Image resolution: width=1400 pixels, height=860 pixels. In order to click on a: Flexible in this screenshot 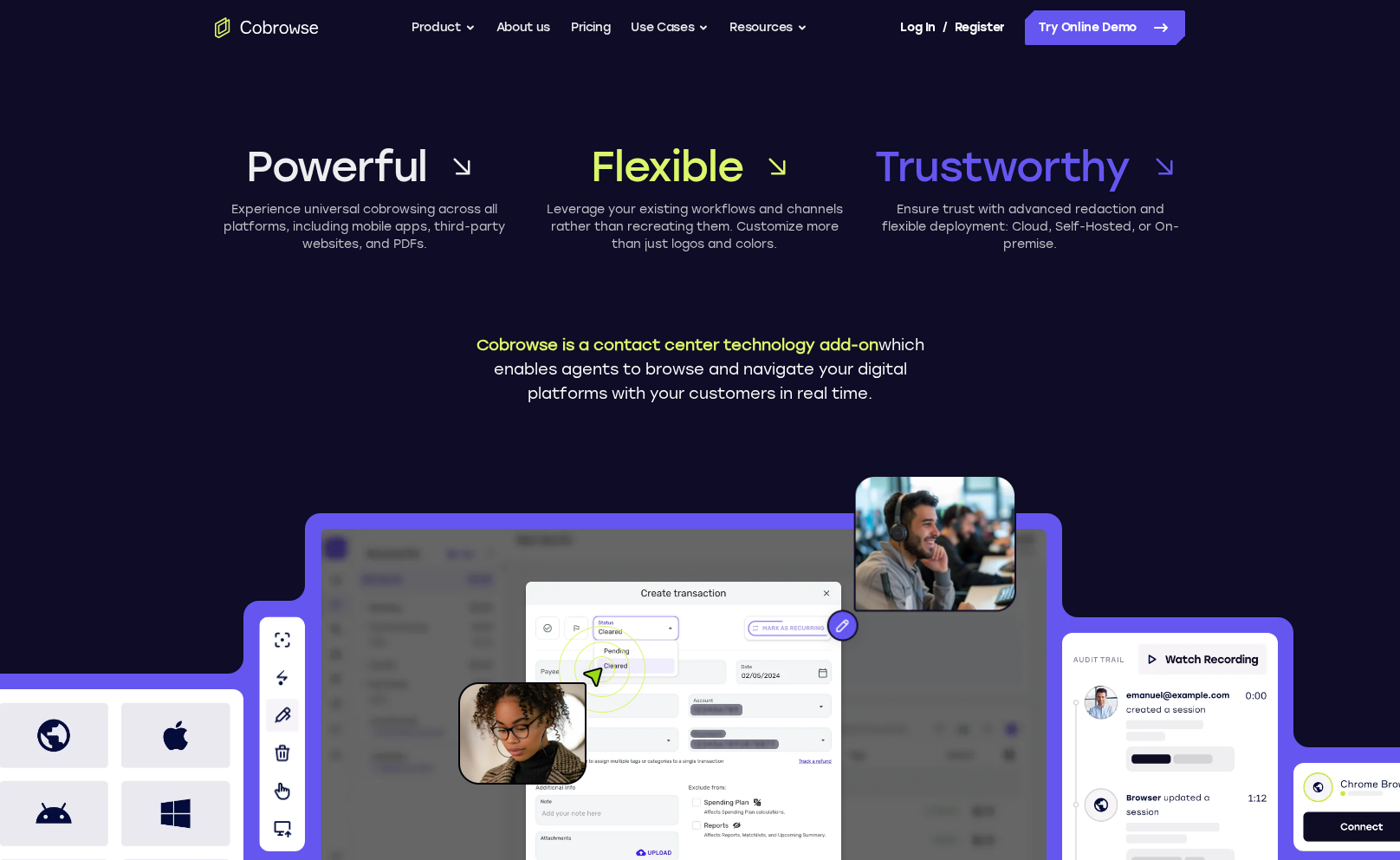, I will do `click(694, 166)`.